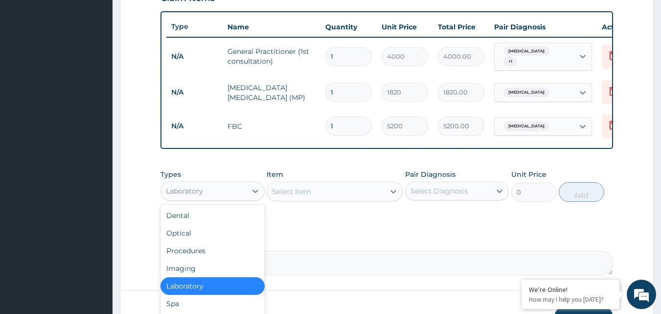 Image resolution: width=661 pixels, height=314 pixels. I want to click on th: Quantity, so click(348, 27).